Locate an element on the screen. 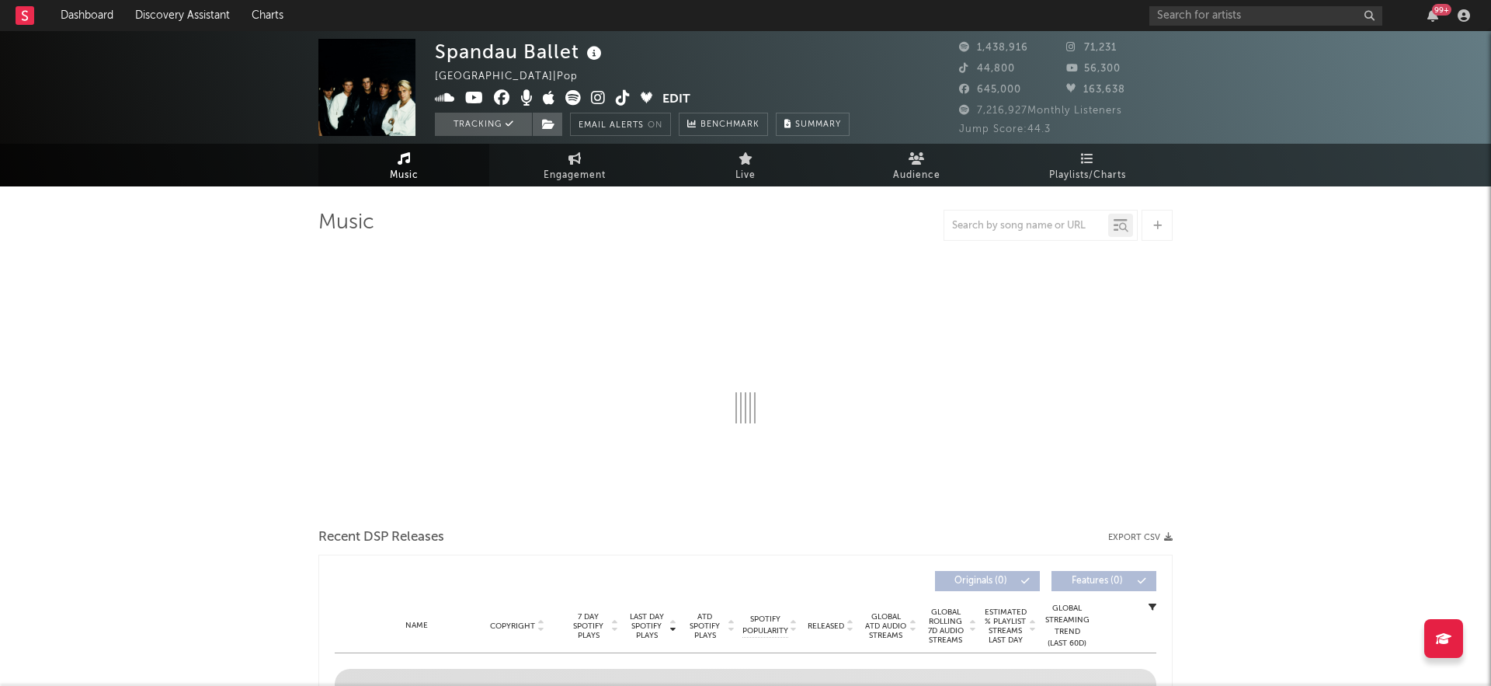  a: Benchmark is located at coordinates (723, 124).